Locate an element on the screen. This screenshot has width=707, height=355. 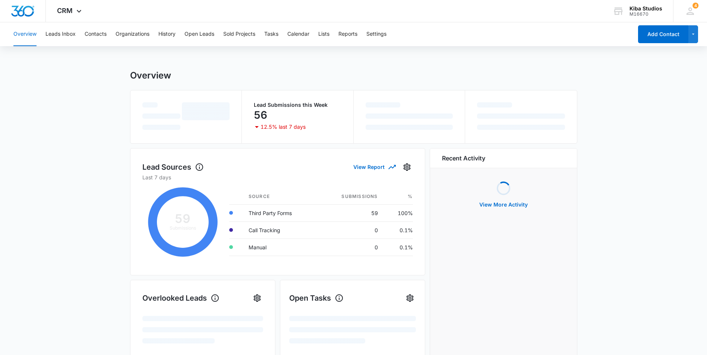
div: account id is located at coordinates (645, 14).